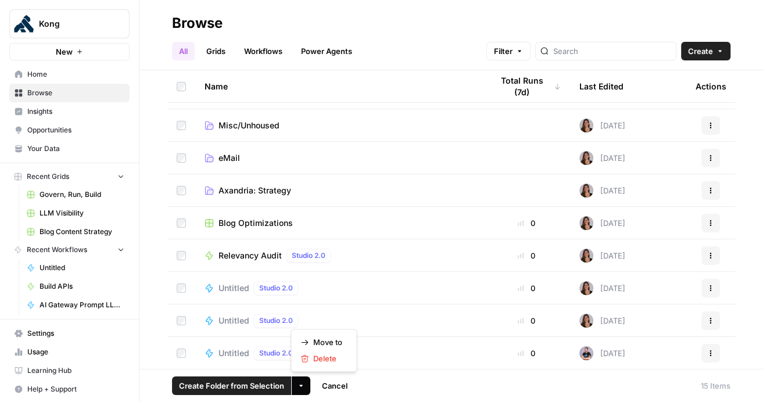 The height and width of the screenshot is (402, 763). What do you see at coordinates (82, 232) in the screenshot?
I see `span: Blog Content Strategy` at bounding box center [82, 232].